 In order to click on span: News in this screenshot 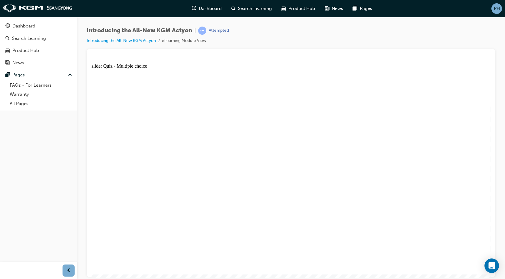, I will do `click(337, 8)`.